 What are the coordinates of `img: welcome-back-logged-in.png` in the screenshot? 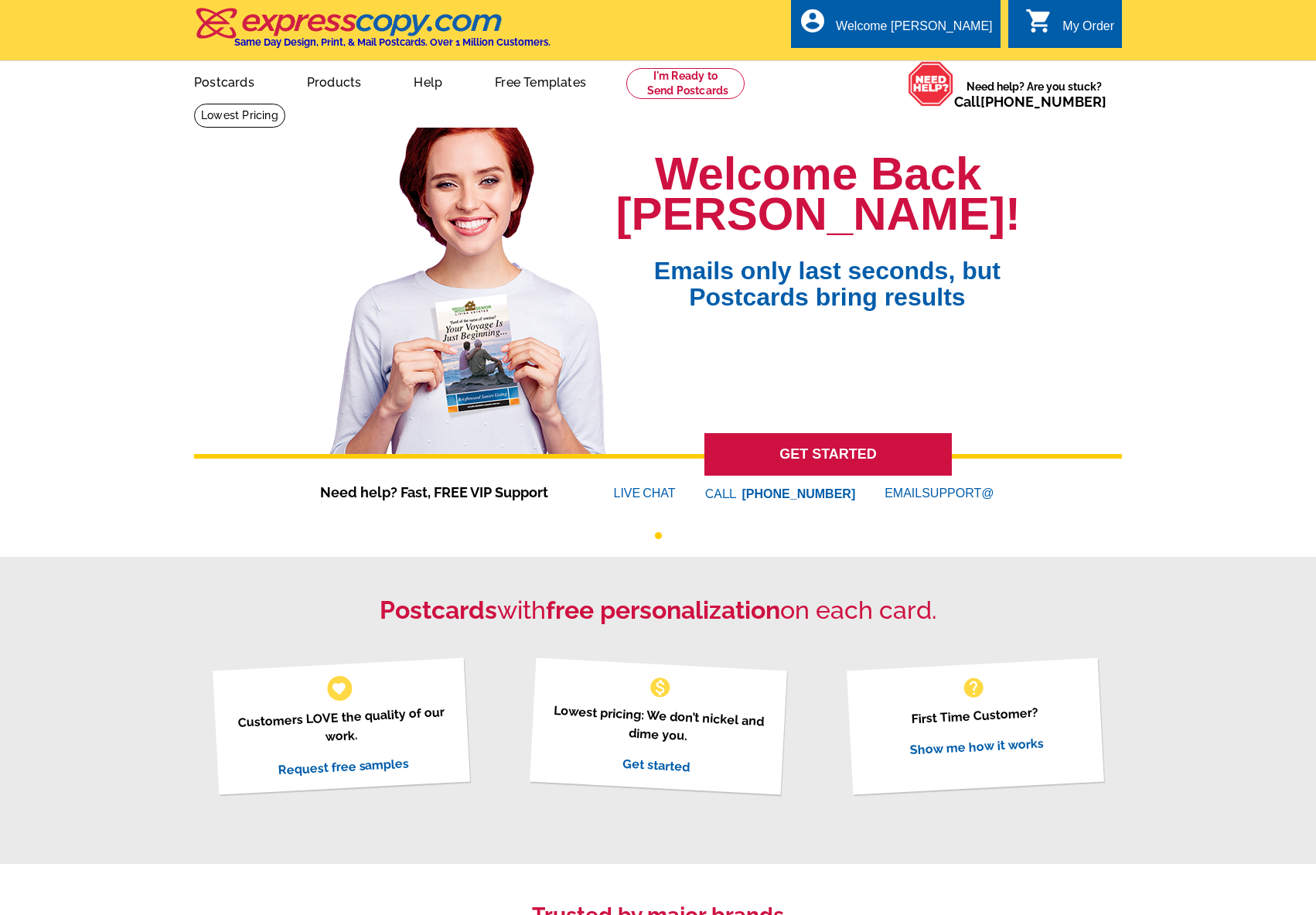 It's located at (468, 285).